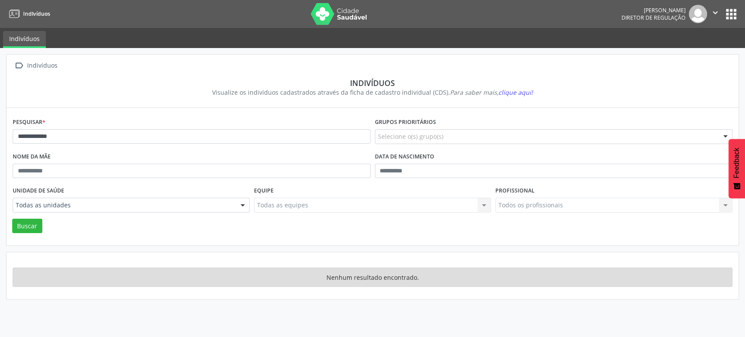 The image size is (745, 337). I want to click on div: Visualize os indivíduos cadastrados através da ficha de cadastro individual (CDS)., so click(372, 92).